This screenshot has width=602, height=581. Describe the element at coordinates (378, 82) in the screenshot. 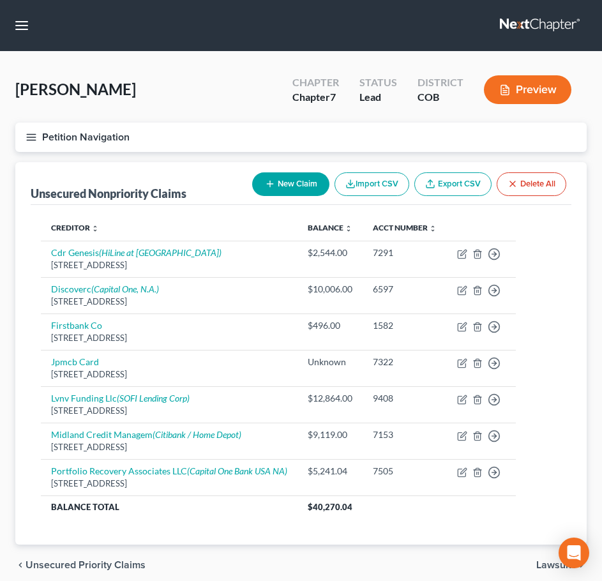

I see `div: Status` at that location.